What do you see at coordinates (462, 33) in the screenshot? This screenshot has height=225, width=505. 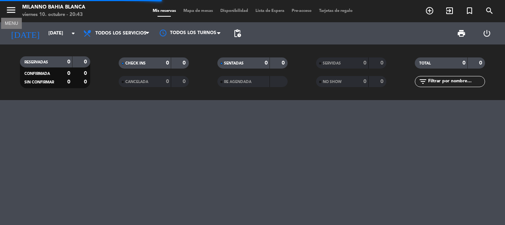 I see `span: print` at bounding box center [462, 33].